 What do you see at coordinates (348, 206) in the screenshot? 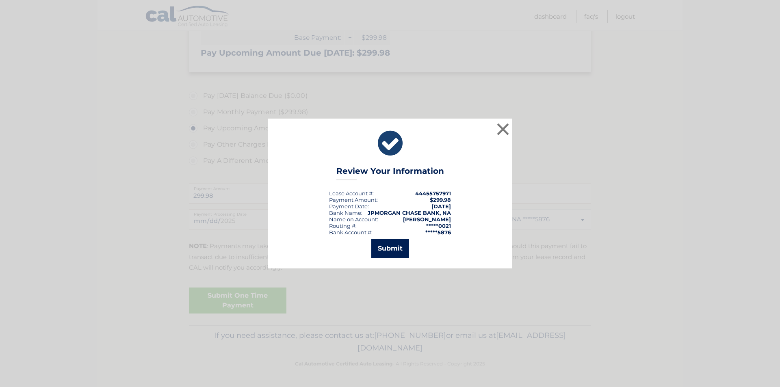
I see `span: Payment Date` at bounding box center [348, 206].